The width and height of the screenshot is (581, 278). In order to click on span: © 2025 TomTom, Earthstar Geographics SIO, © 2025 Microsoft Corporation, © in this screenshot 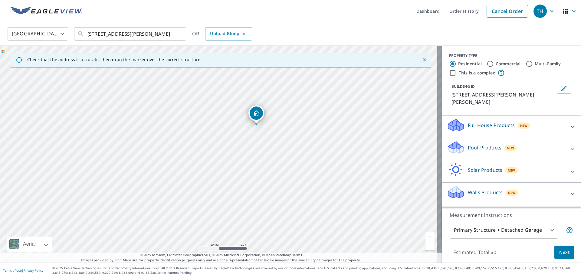, I will do `click(221, 255)`.